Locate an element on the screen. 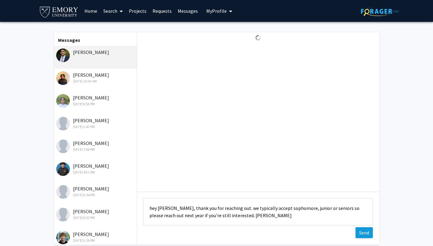  button: Send is located at coordinates (364, 233).